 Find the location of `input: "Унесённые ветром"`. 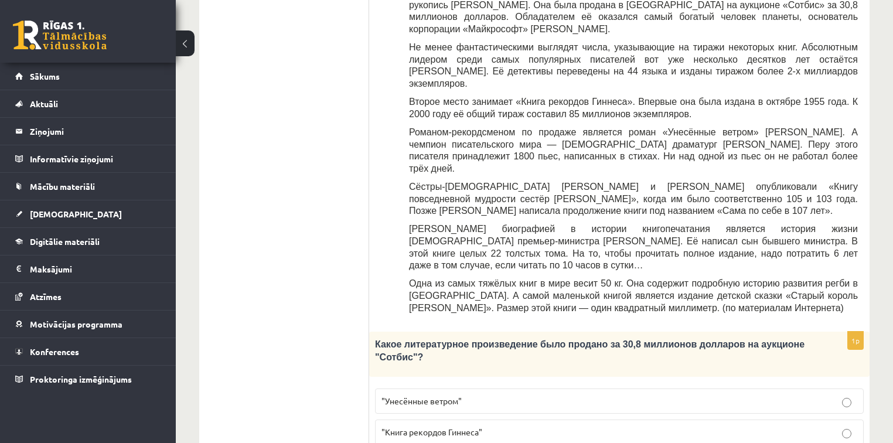

input: "Унесённые ветром" is located at coordinates (846, 402).